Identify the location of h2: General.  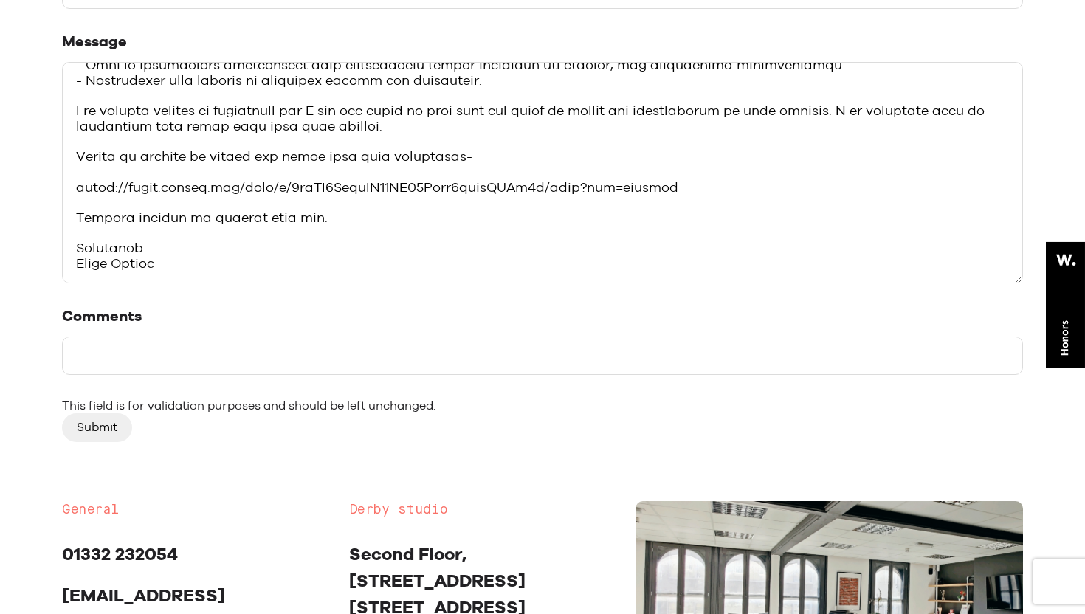
(194, 510).